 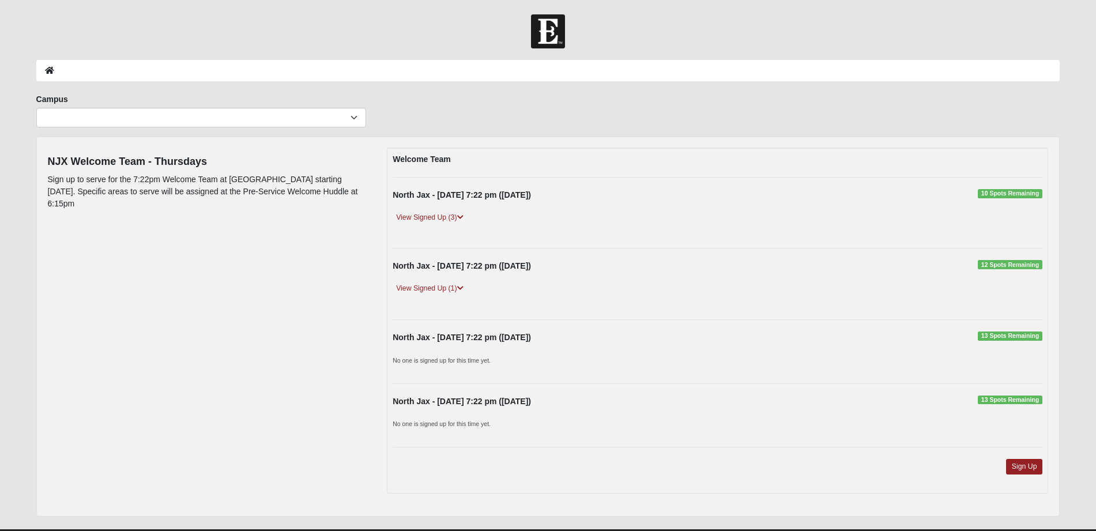 What do you see at coordinates (421, 159) in the screenshot?
I see `strong: Welcome Team` at bounding box center [421, 159].